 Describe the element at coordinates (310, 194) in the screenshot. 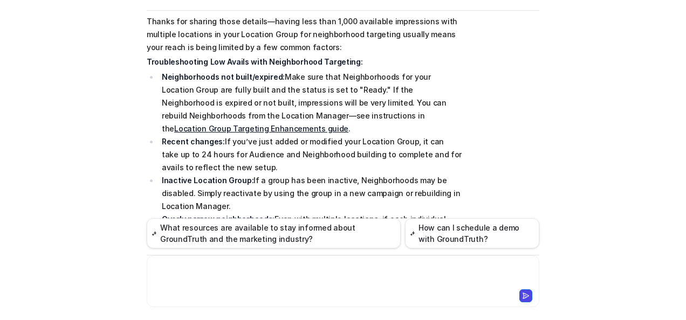

I see `li: If a group has been inactive, Neighborhoods may be disabled. Simply reactivate by using the group...` at that location.